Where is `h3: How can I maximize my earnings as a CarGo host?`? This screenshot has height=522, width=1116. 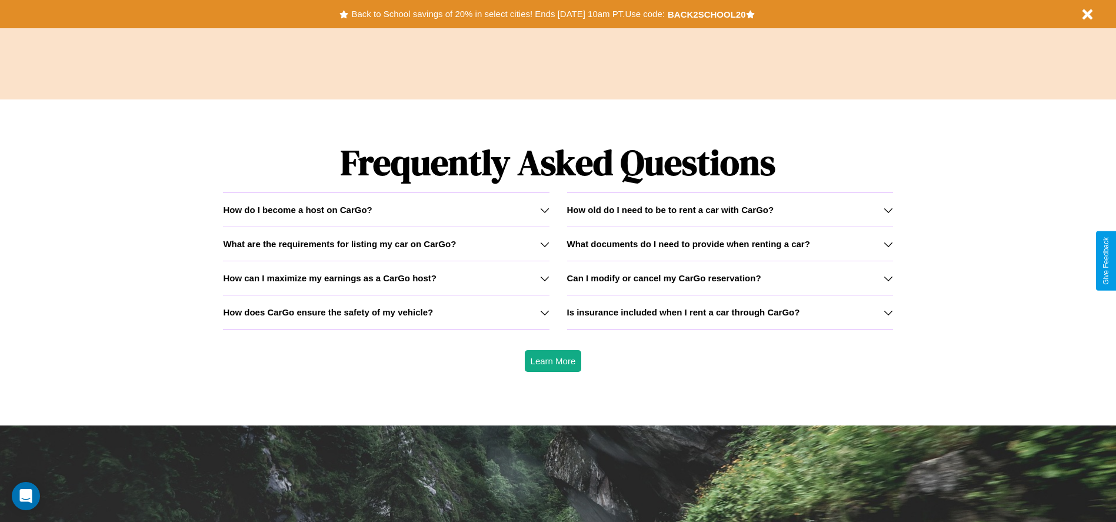 h3: How can I maximize my earnings as a CarGo host? is located at coordinates (329, 278).